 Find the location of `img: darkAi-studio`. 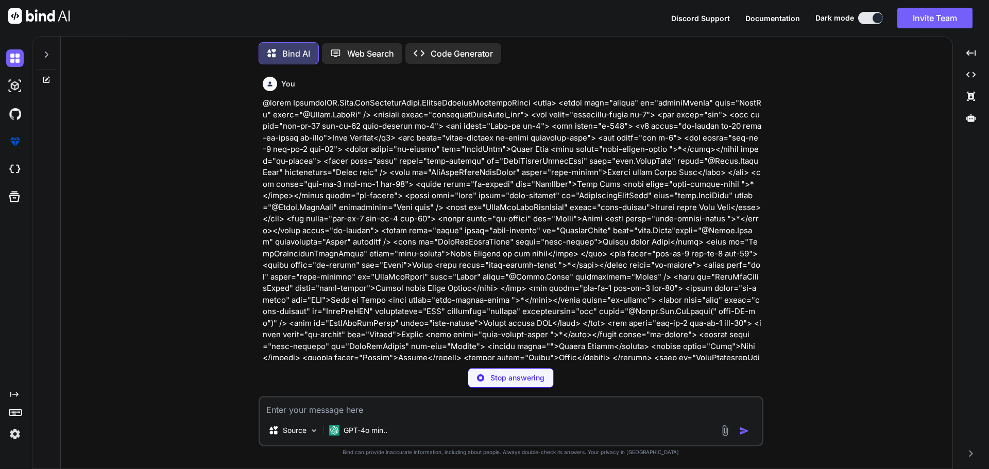

img: darkAi-studio is located at coordinates (15, 86).